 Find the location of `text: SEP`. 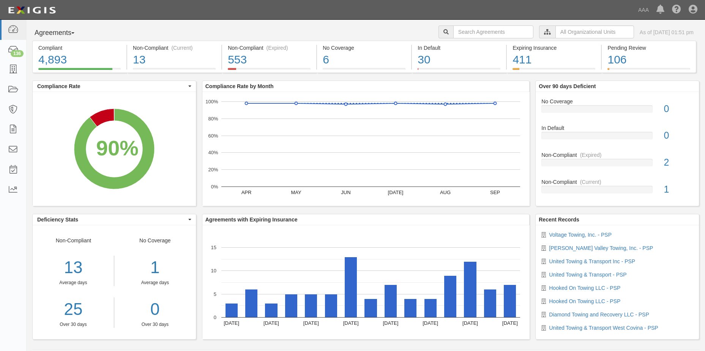

text: SEP is located at coordinates (495, 192).